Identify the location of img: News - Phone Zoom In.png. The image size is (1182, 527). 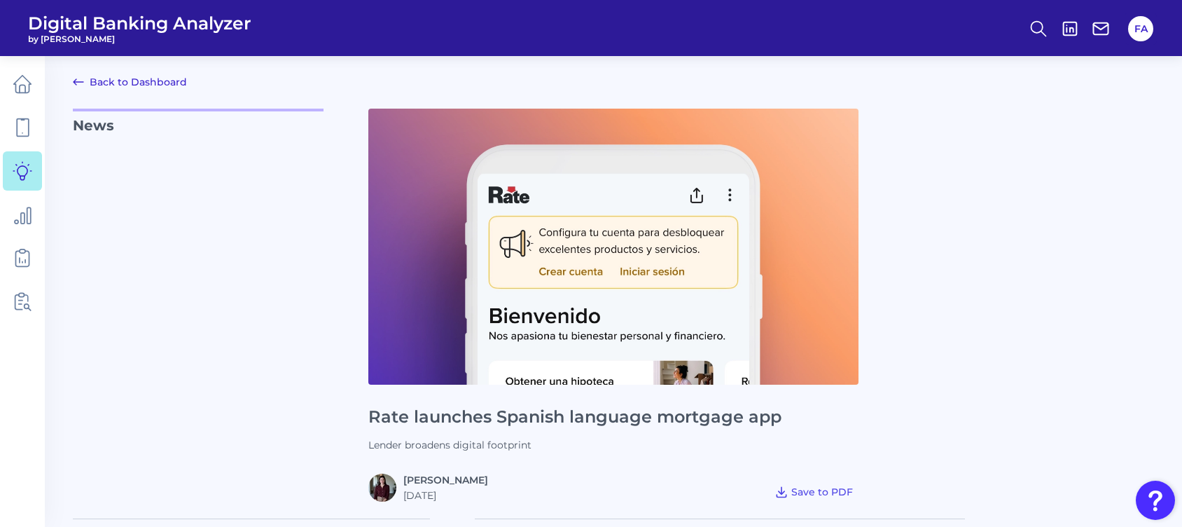
(614, 247).